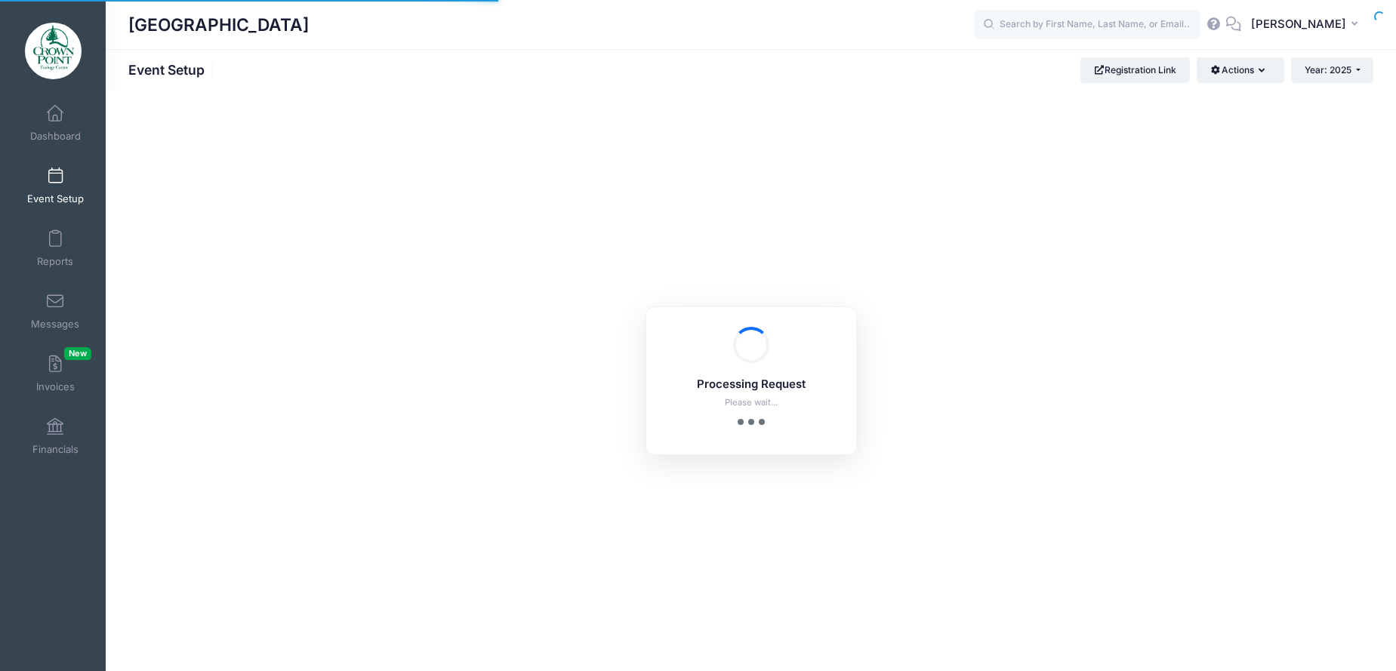  I want to click on h5: Processing Request, so click(751, 385).